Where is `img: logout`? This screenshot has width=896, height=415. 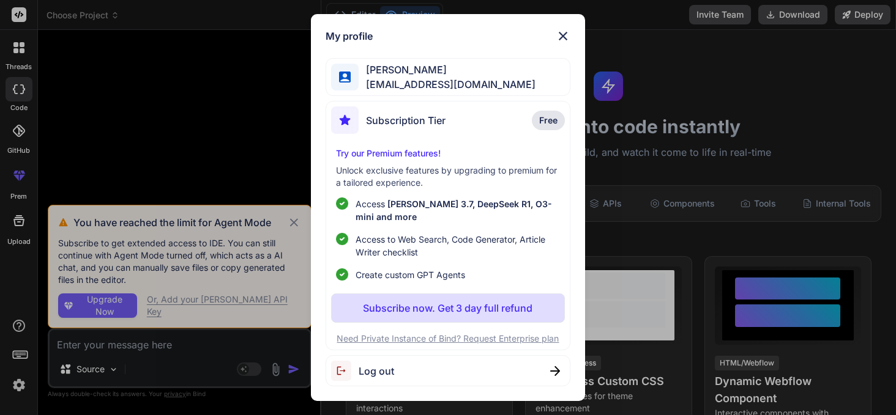 img: logout is located at coordinates (344, 371).